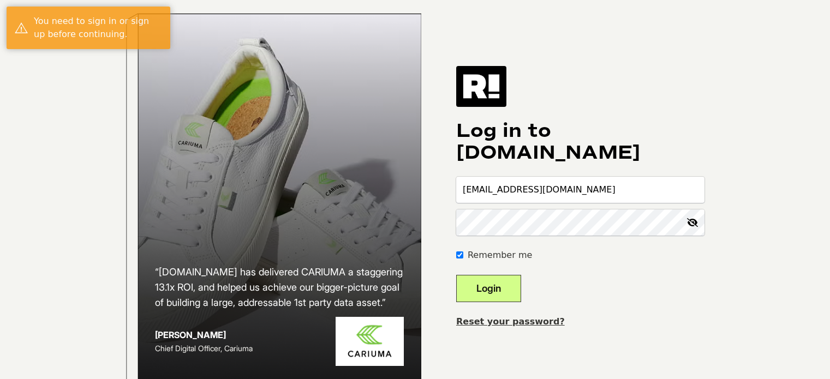 This screenshot has height=379, width=830. Describe the element at coordinates (370, 342) in the screenshot. I see `img: Cariuma` at that location.